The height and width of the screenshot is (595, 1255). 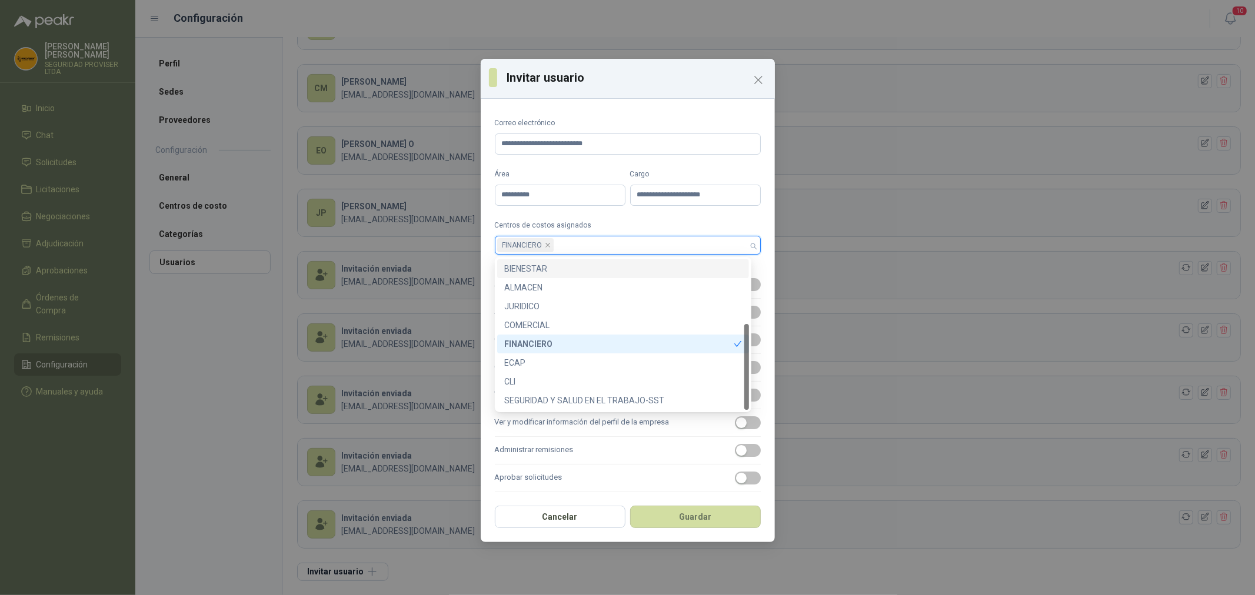 I want to click on button: Aprobar solicitudes, so click(x=748, y=478).